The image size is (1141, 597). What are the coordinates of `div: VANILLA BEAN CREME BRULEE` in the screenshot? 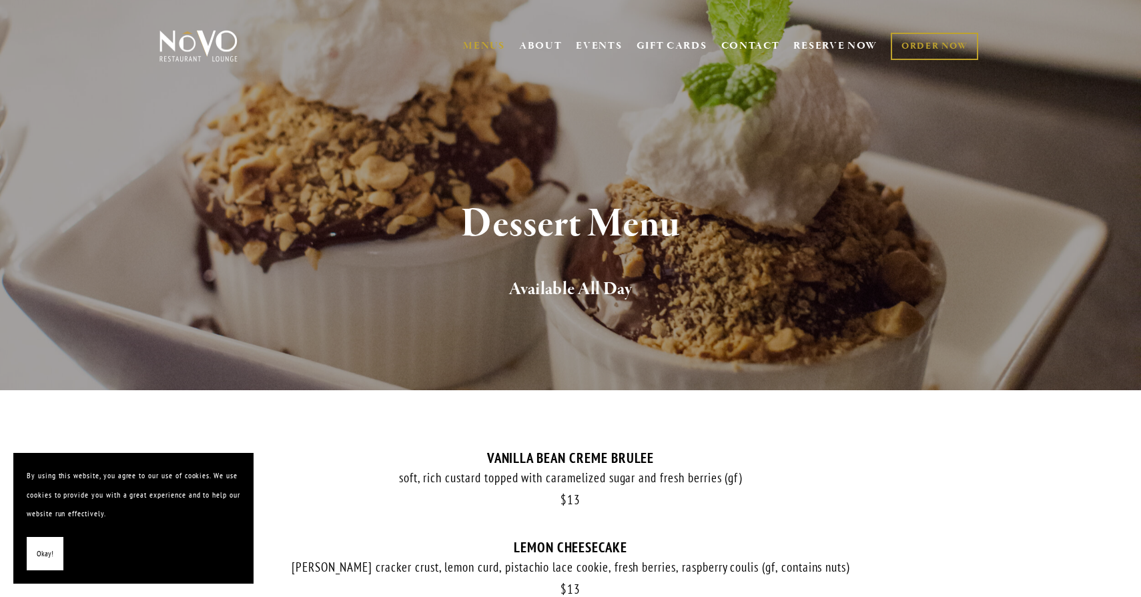 It's located at (570, 458).